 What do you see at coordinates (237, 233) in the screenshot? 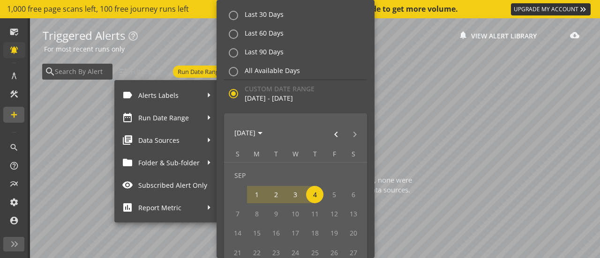
I see `span: 14` at bounding box center [237, 233].